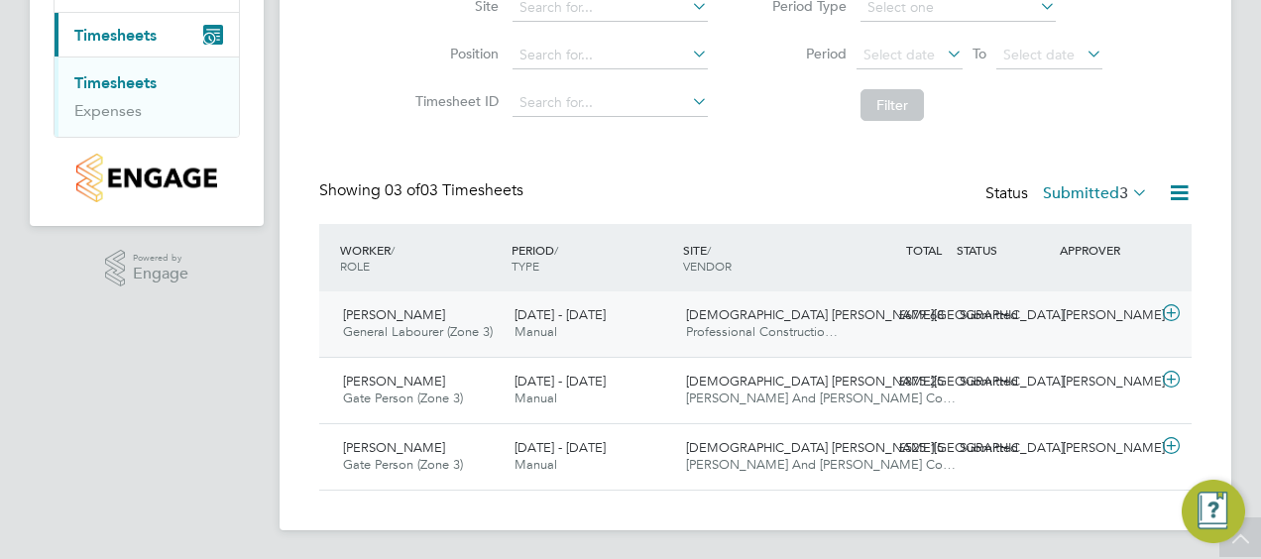 The height and width of the screenshot is (559, 1261). I want to click on span: To, so click(980, 54).